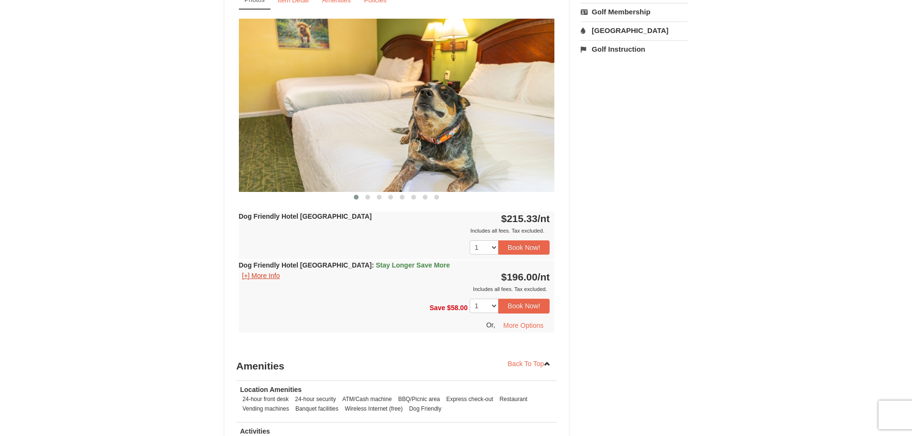  I want to click on button: More Options, so click(523, 326).